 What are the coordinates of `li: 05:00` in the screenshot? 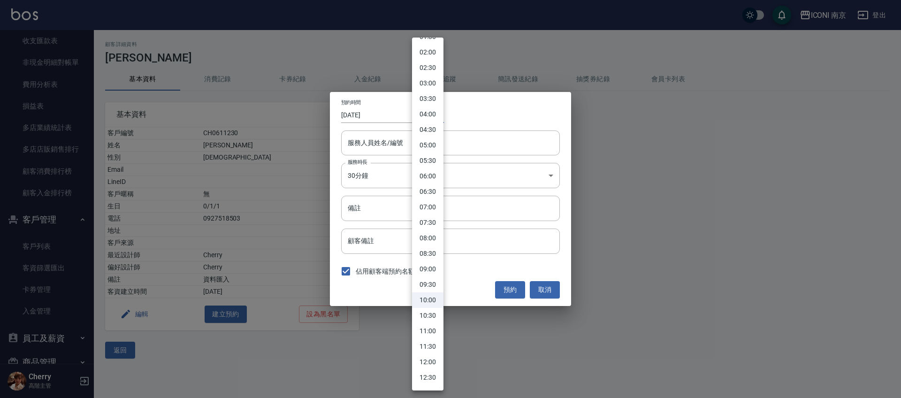 It's located at (428, 145).